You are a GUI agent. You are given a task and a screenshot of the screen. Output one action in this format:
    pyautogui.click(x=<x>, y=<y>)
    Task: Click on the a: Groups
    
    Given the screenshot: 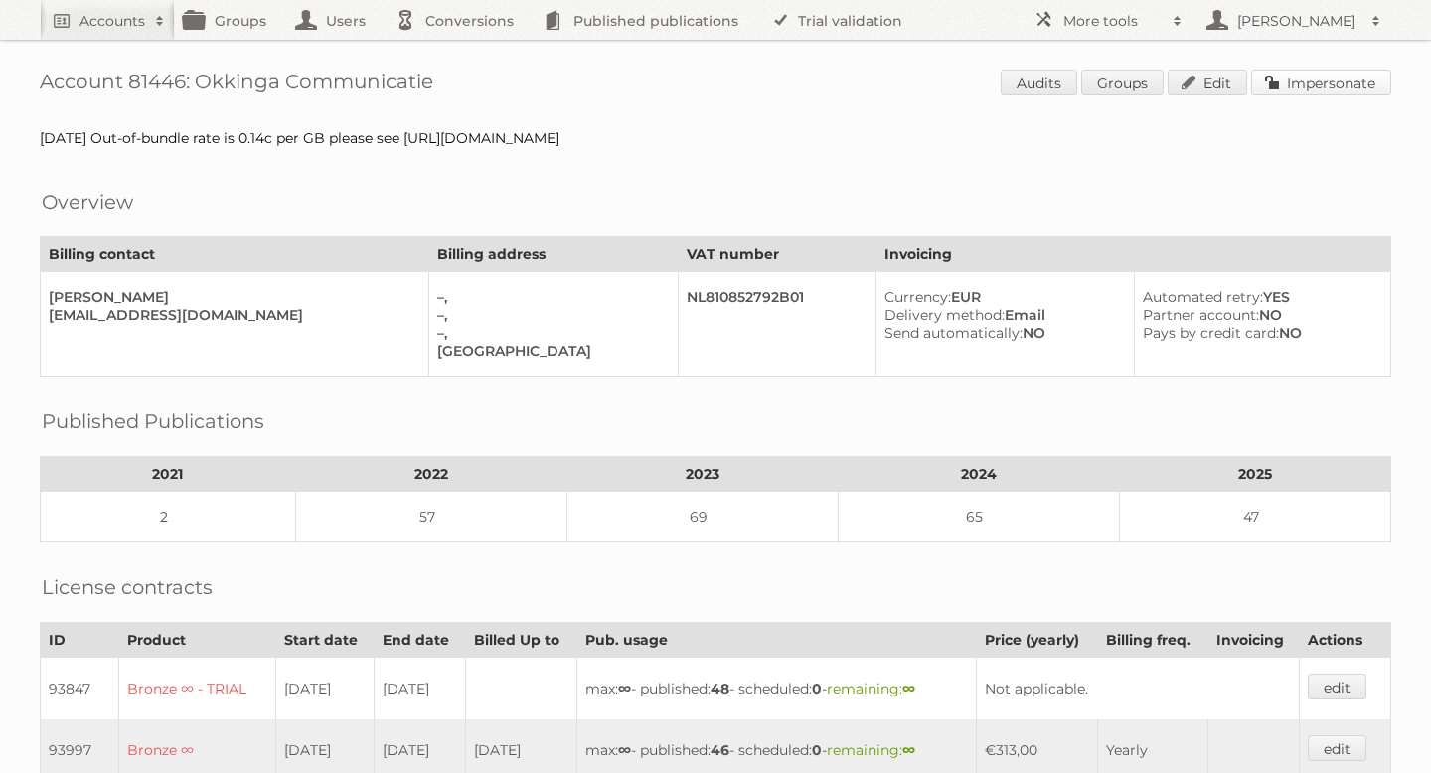 What is the action you would take?
    pyautogui.click(x=1122, y=82)
    